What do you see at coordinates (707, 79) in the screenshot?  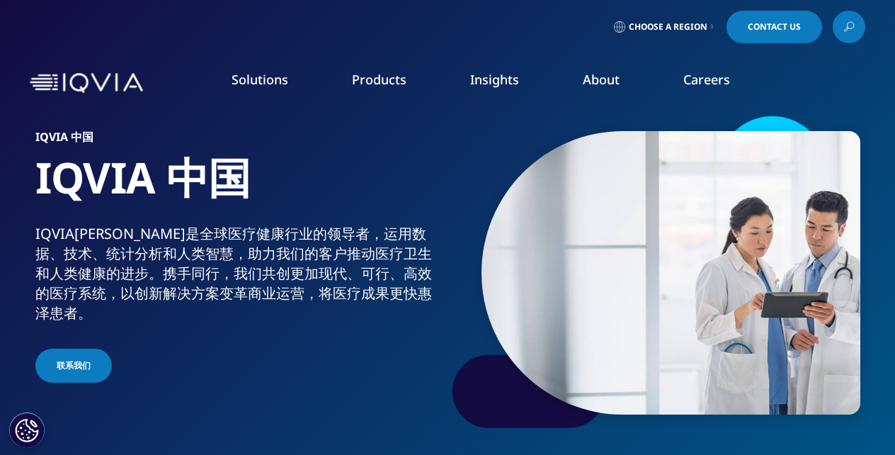 I see `a: Careers` at bounding box center [707, 79].